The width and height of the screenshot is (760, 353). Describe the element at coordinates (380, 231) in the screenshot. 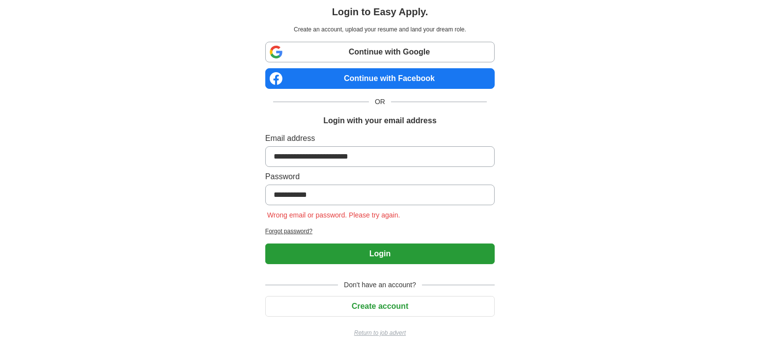

I see `a: Forgot password?` at that location.